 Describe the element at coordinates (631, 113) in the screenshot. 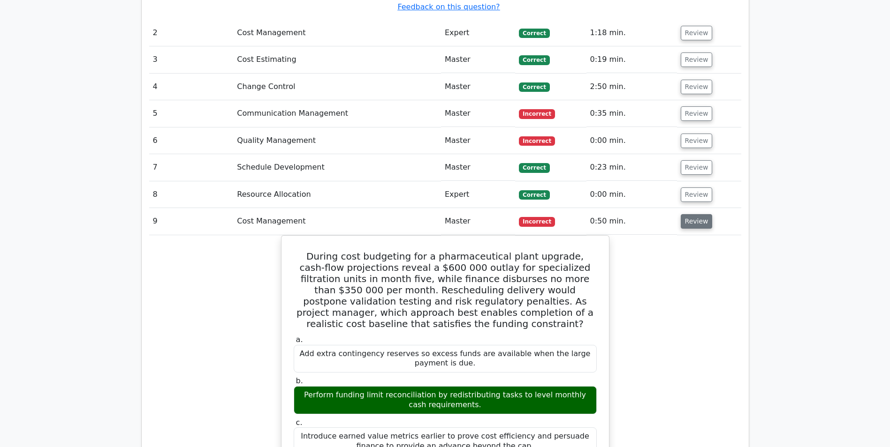

I see `td: 0:35 min.` at that location.